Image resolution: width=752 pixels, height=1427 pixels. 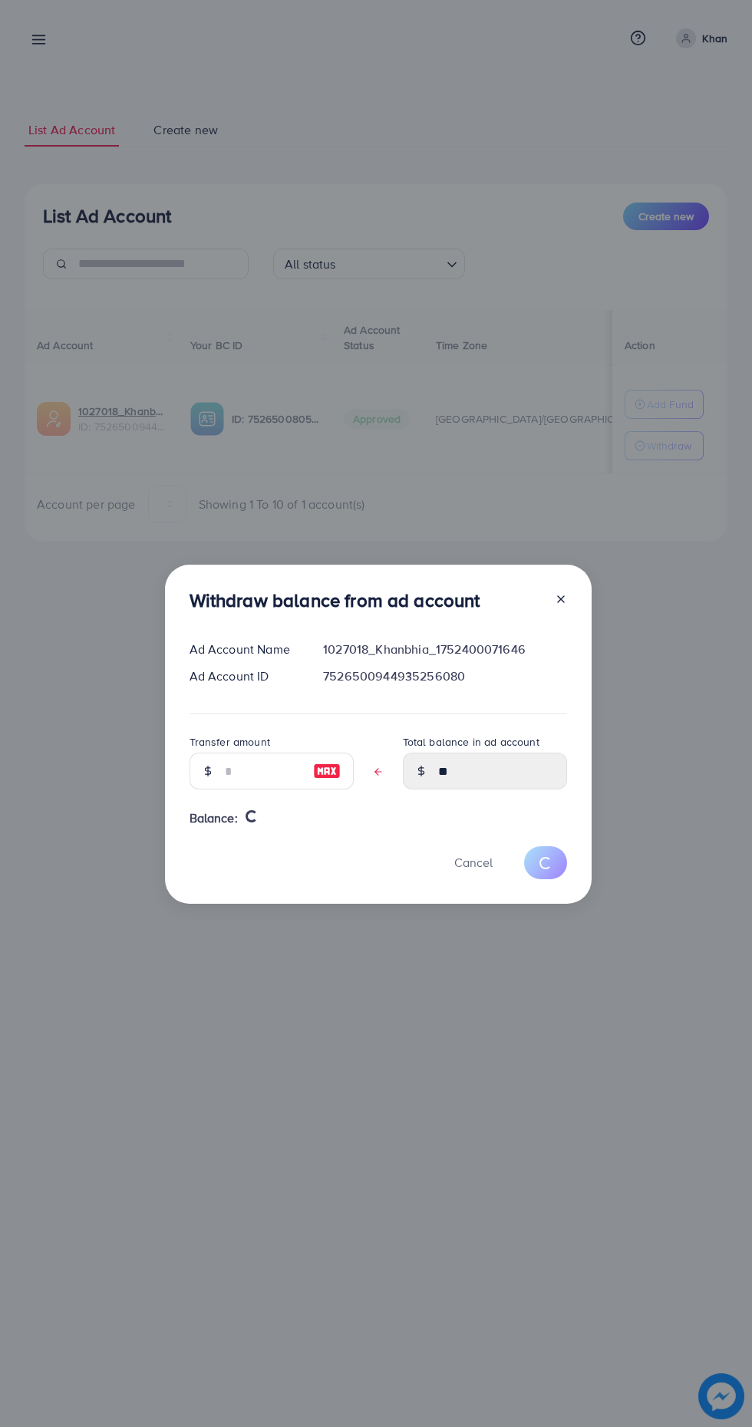 What do you see at coordinates (444, 676) in the screenshot?
I see `div: 7526500944935256080` at bounding box center [444, 676].